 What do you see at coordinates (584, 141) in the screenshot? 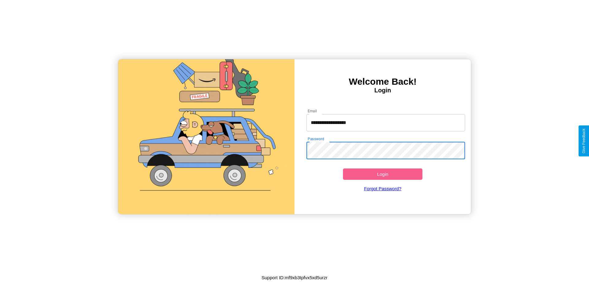
I see `div: Give Feedback` at bounding box center [584, 141].